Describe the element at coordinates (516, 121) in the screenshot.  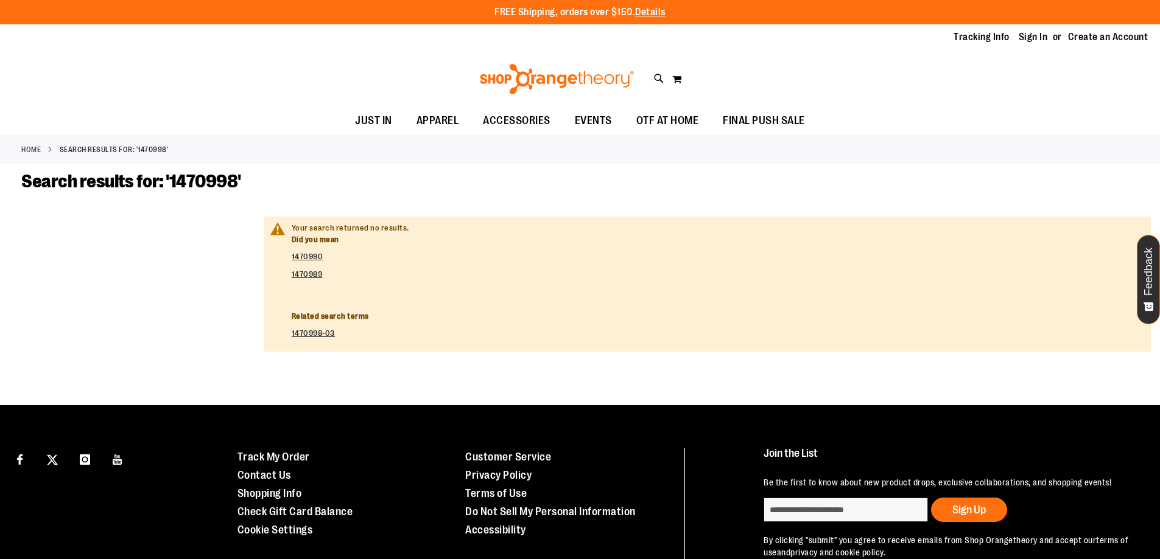
I see `span: ACCESSORIES` at that location.